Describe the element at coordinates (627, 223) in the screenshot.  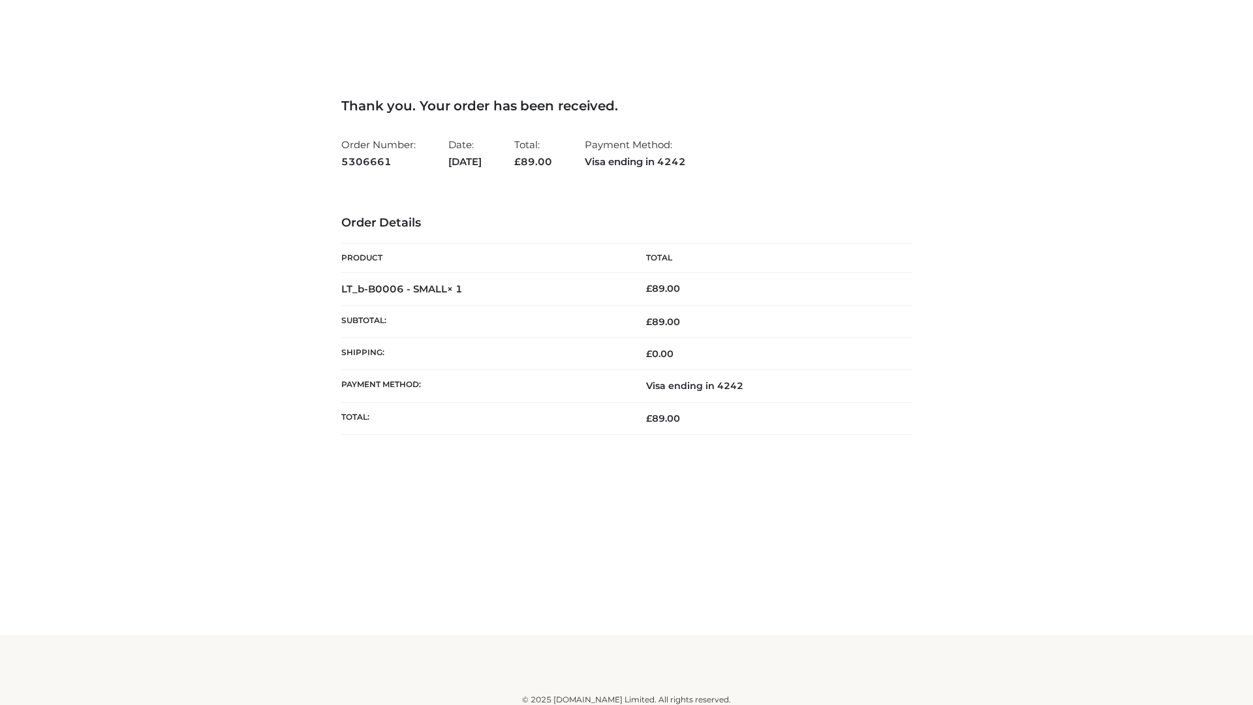
I see `h3: Order Details` at that location.